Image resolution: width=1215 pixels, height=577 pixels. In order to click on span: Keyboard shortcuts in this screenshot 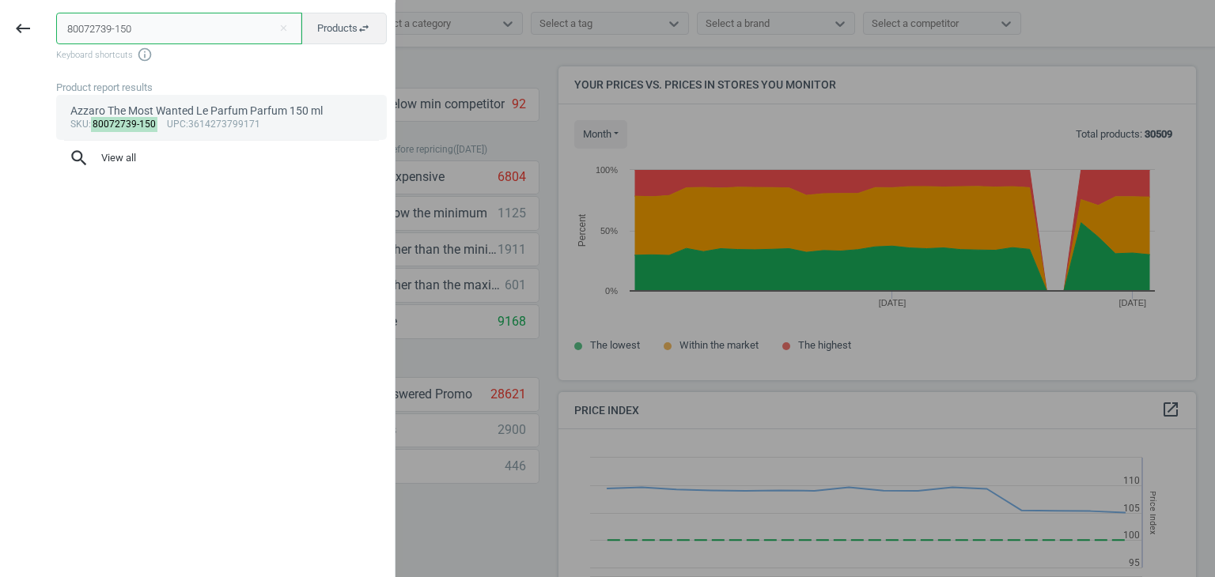, I will do `click(221, 55)`.